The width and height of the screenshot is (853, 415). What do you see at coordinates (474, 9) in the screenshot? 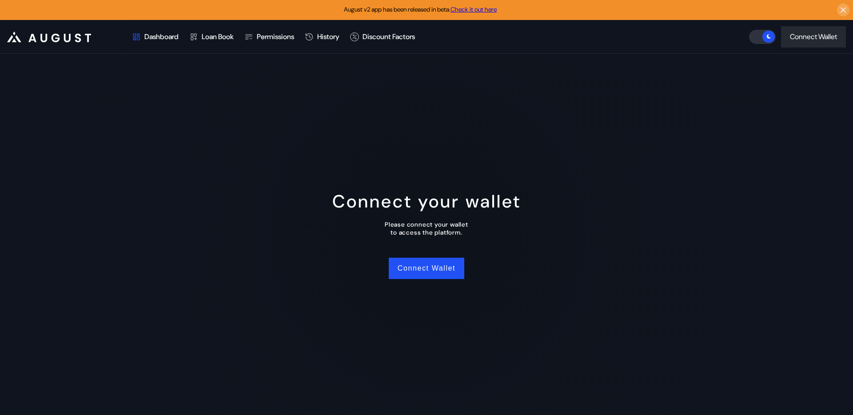
I see `a: Check it out here` at bounding box center [474, 9].